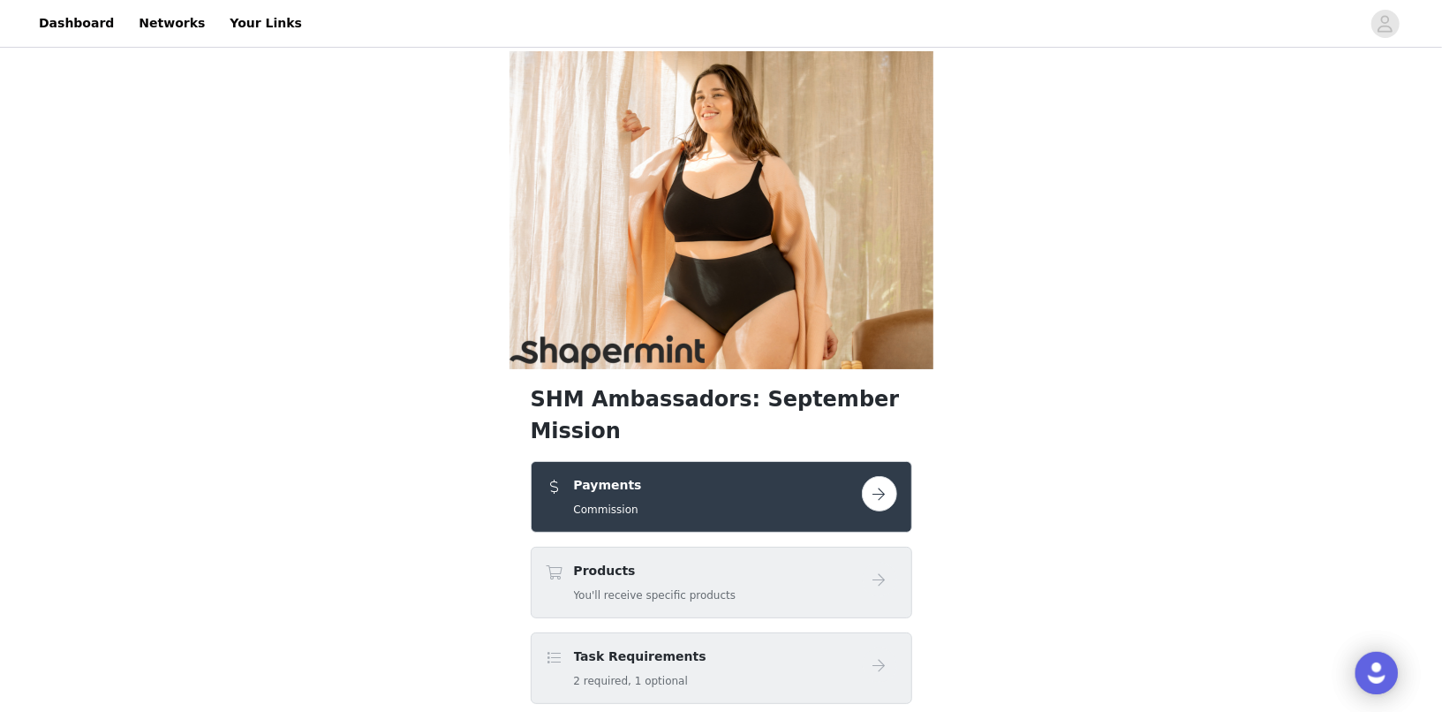 This screenshot has width=1442, height=712. I want to click on div: Products, so click(722, 582).